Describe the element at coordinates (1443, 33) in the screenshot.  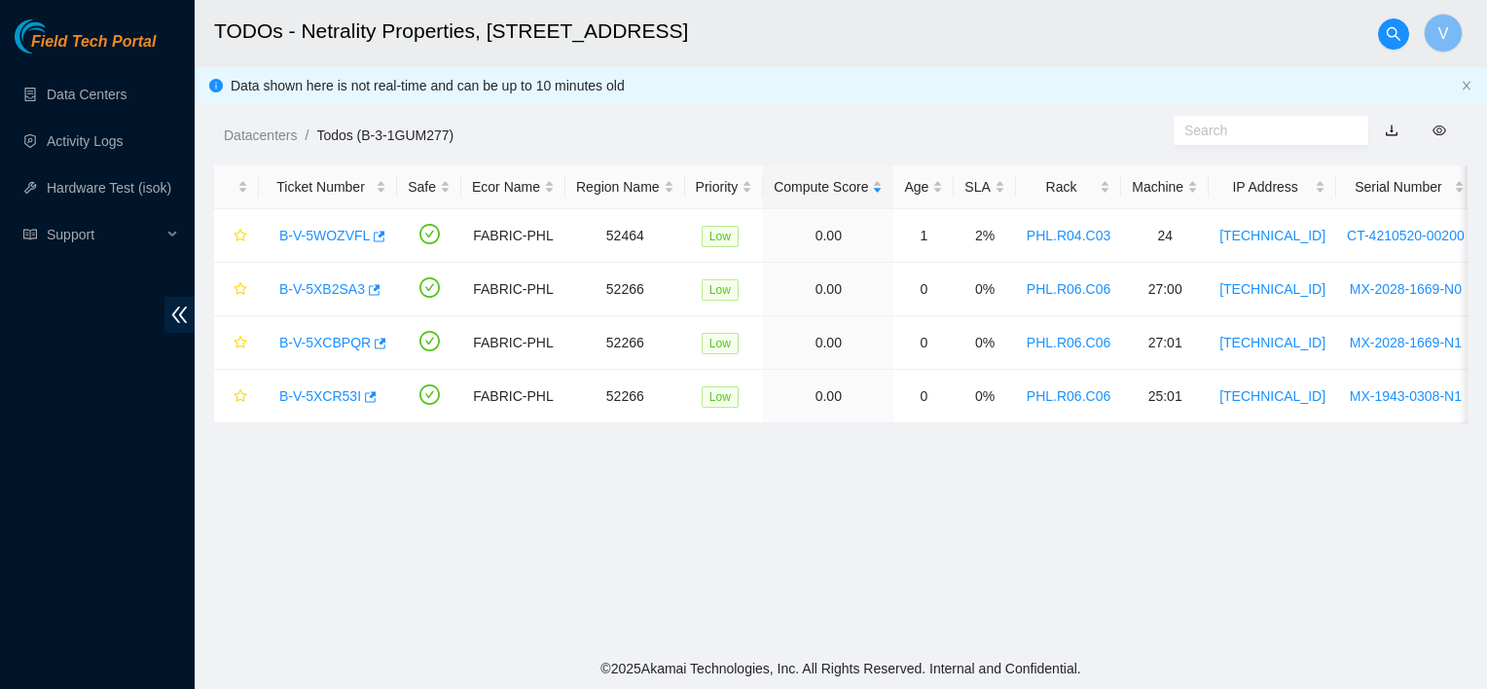
I see `button: V` at that location.